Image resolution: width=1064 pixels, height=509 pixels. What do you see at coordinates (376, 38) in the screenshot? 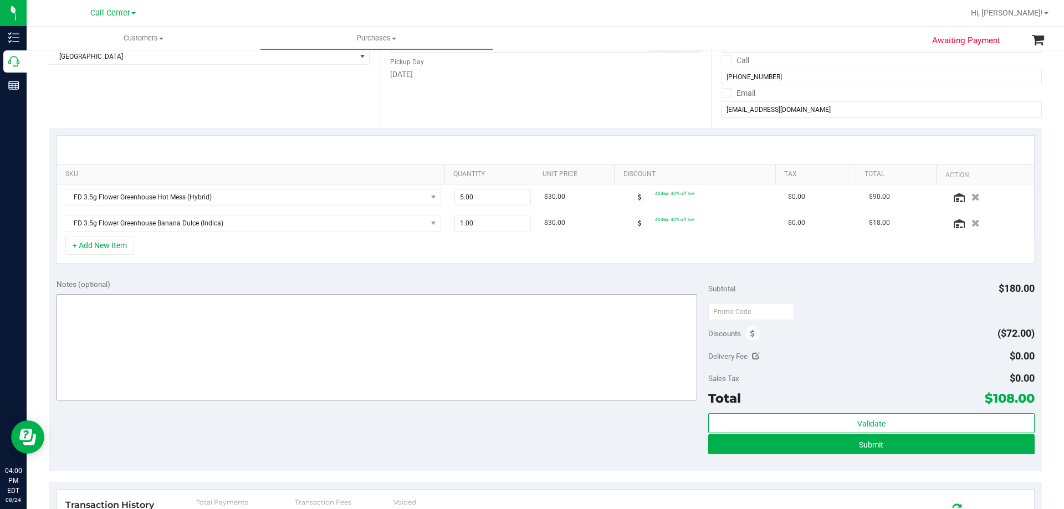
I see `a: Purchases` at bounding box center [376, 38].